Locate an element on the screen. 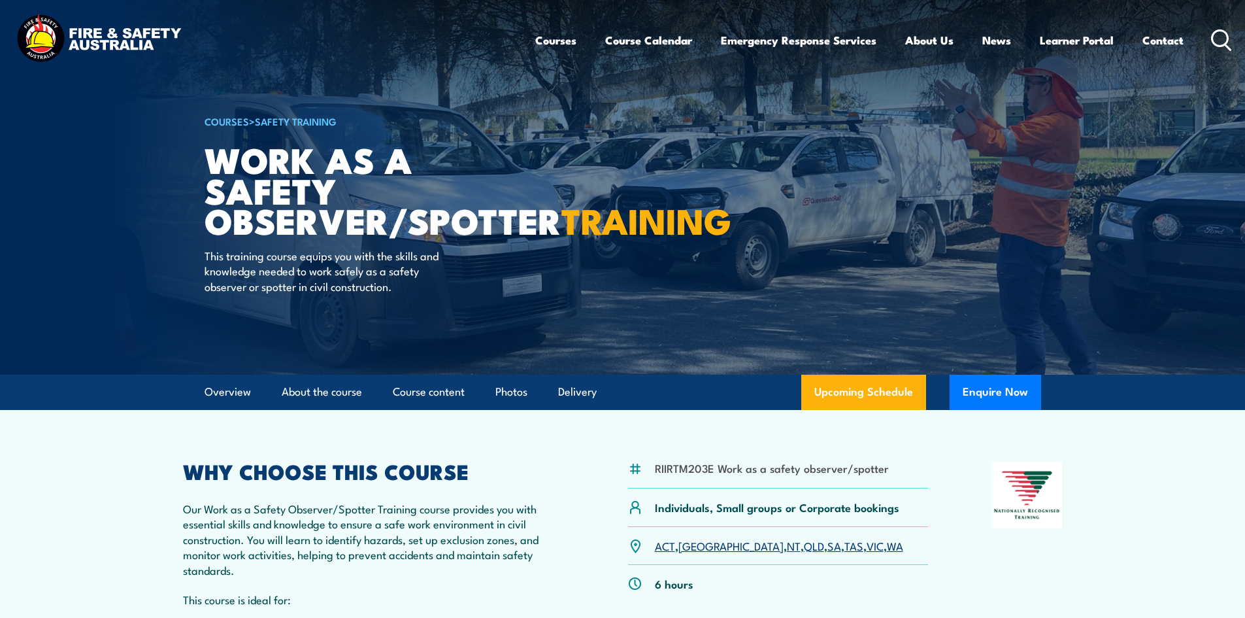 This screenshot has height=618, width=1245. p: This training course equips you with the skills and knowledge needed to work safely as a safety o... is located at coordinates (324, 271).